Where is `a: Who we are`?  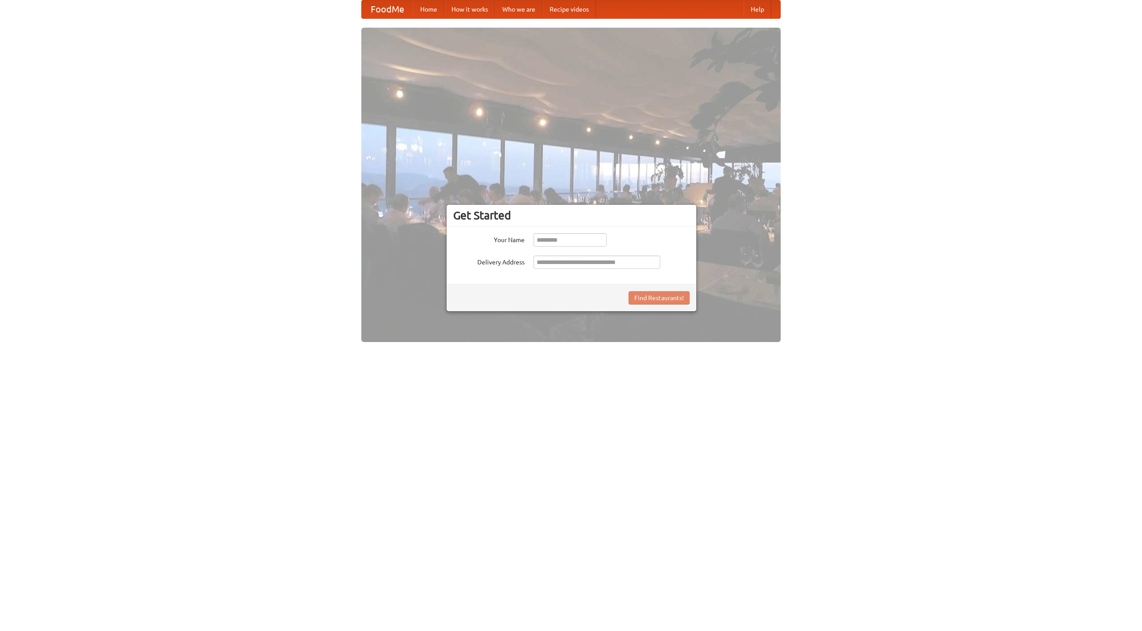 a: Who we are is located at coordinates (519, 9).